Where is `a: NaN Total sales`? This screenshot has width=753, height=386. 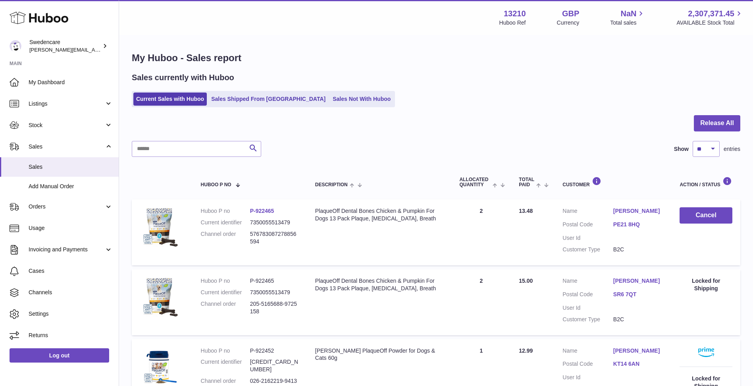
a: NaN Total sales is located at coordinates (627, 17).